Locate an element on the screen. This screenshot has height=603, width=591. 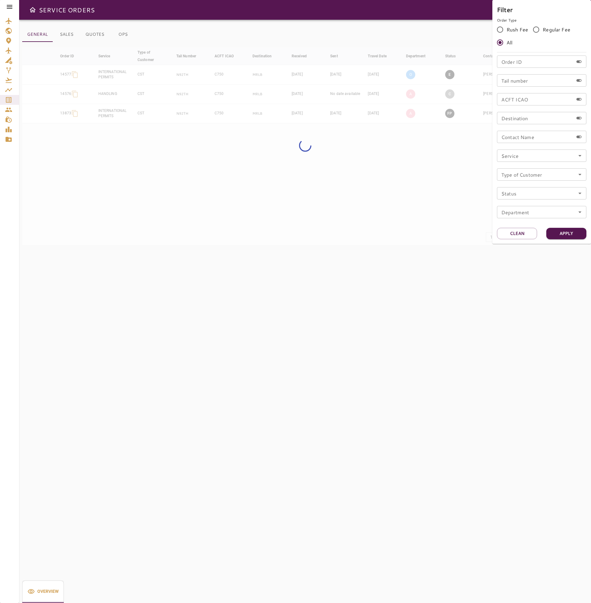
button: Apply is located at coordinates (566, 233).